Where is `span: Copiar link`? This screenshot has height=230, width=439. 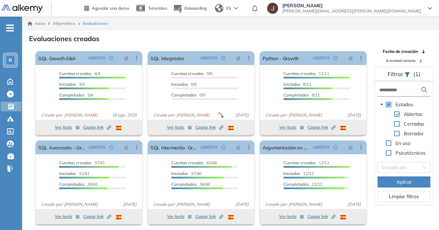 span: Copiar link is located at coordinates (209, 216).